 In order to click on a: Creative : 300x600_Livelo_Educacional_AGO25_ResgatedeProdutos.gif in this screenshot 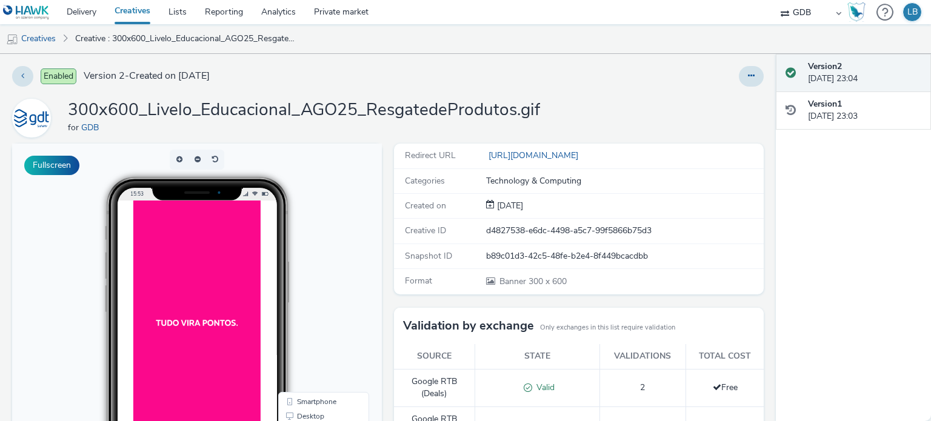, I will do `click(185, 39)`.